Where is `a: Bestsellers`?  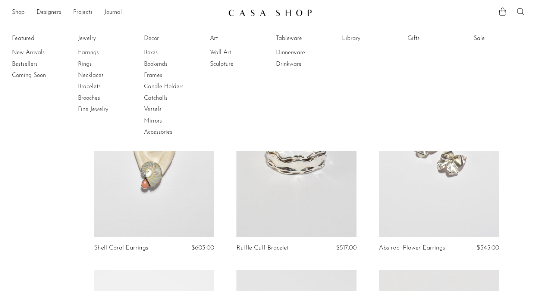
a: Bestsellers is located at coordinates (40, 64).